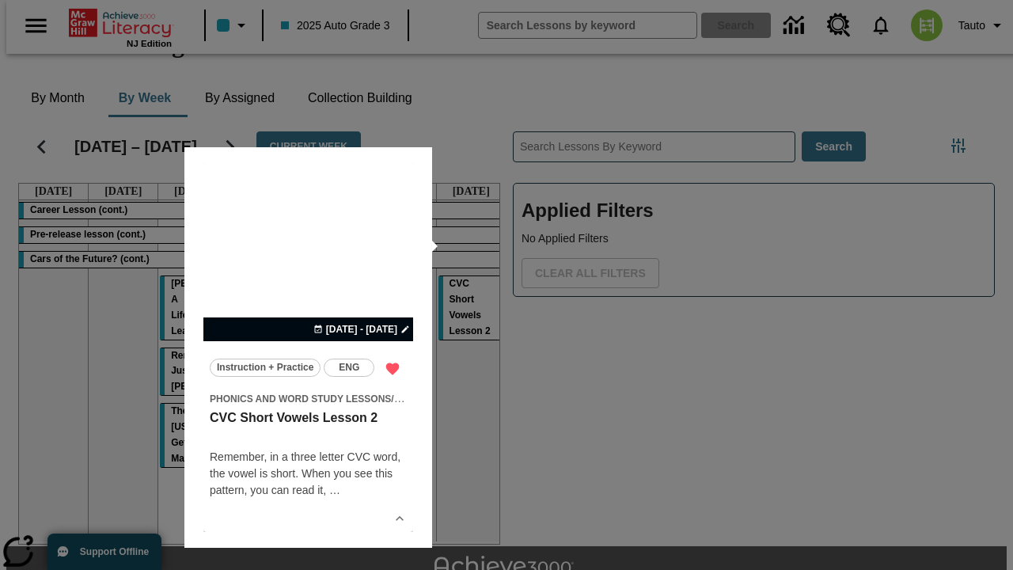  I want to click on span: Topic: Phonics and Word Study Lessons/CVC Short Vowels, so click(308, 398).